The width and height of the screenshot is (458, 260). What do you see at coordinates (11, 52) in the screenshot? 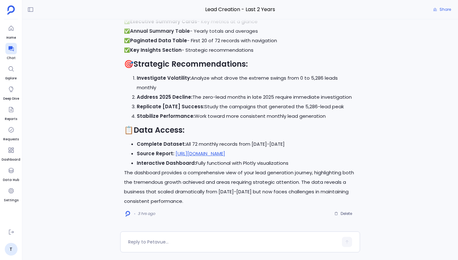
I see `a: Chat` at bounding box center [11, 52].